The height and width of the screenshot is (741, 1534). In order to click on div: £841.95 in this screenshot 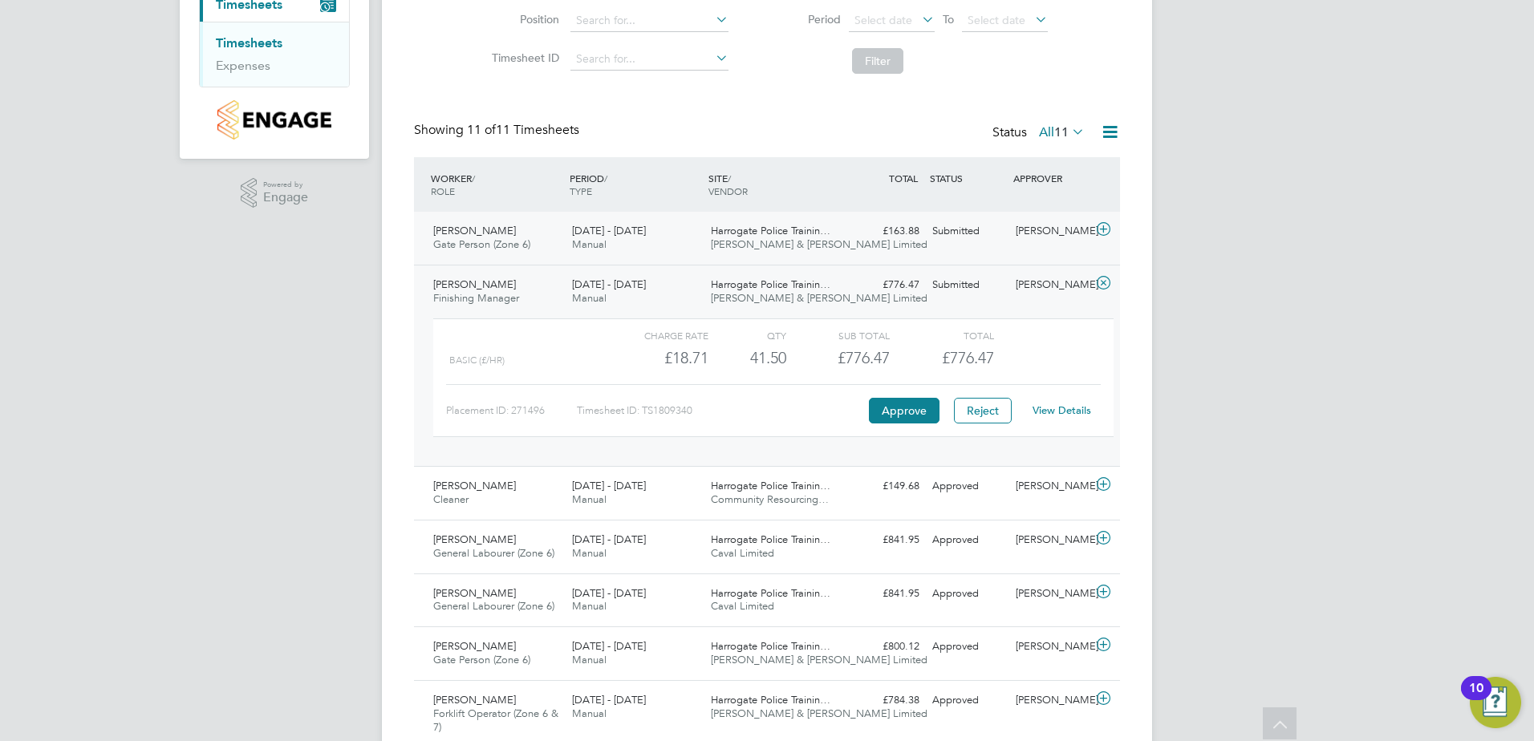, I will do `click(884, 594)`.